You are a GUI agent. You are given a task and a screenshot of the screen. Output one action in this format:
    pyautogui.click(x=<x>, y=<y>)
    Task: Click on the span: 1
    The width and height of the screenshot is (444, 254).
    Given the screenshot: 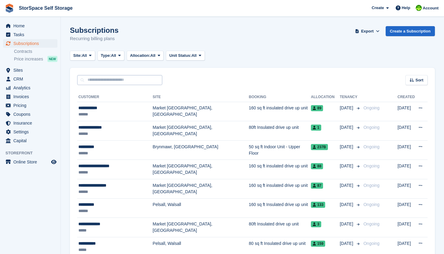 What is the action you would take?
    pyautogui.click(x=316, y=128)
    